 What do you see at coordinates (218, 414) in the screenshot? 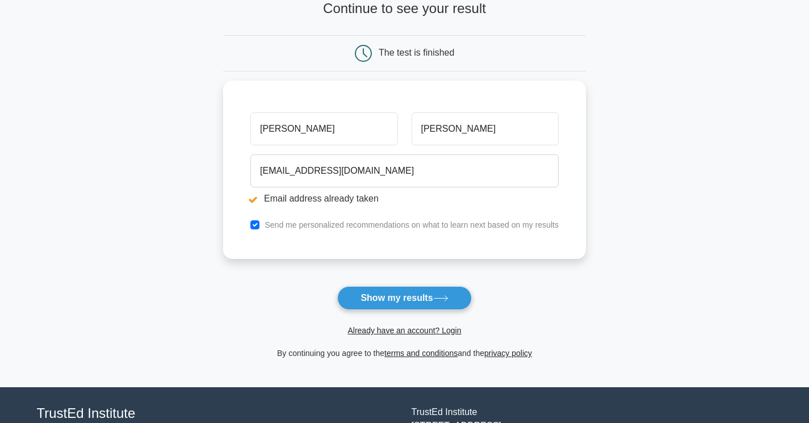
I see `h4: TrustEd Institute` at bounding box center [218, 414].